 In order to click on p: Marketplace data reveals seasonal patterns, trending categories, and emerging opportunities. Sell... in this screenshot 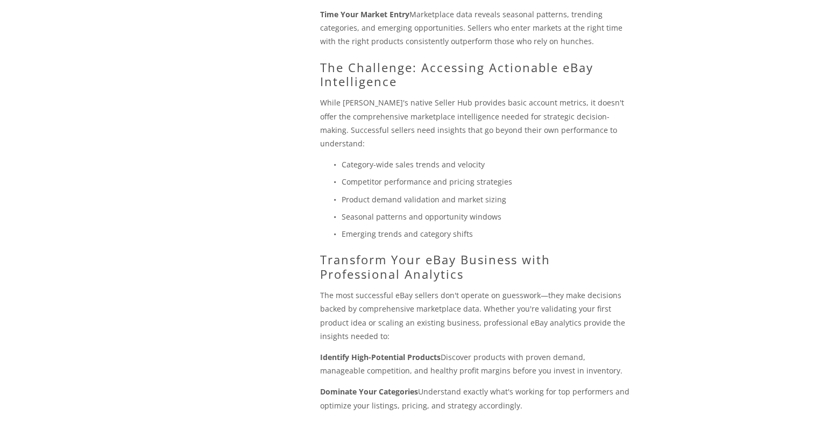, I will do `click(475, 28)`.